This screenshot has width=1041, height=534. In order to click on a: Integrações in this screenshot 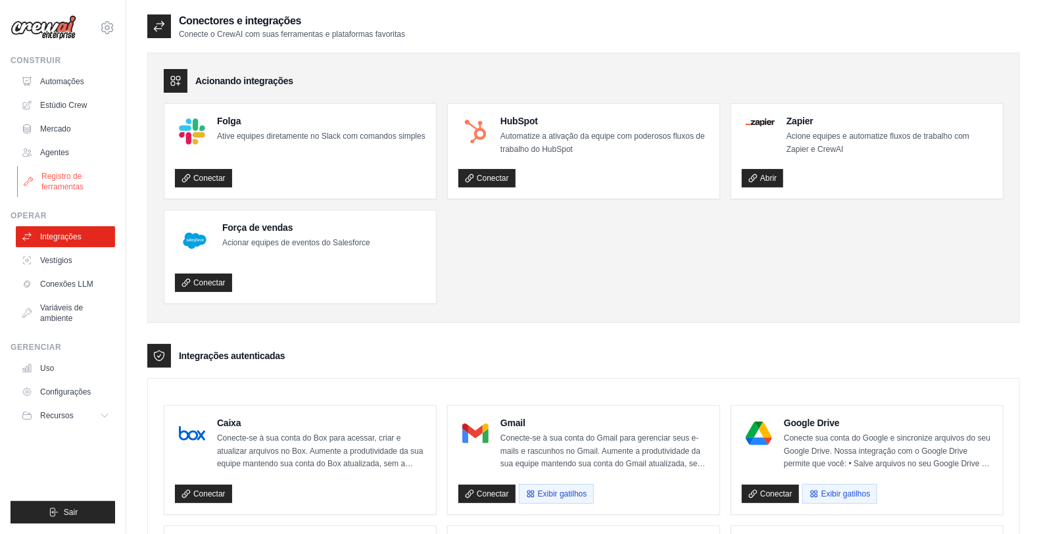, I will do `click(65, 237)`.